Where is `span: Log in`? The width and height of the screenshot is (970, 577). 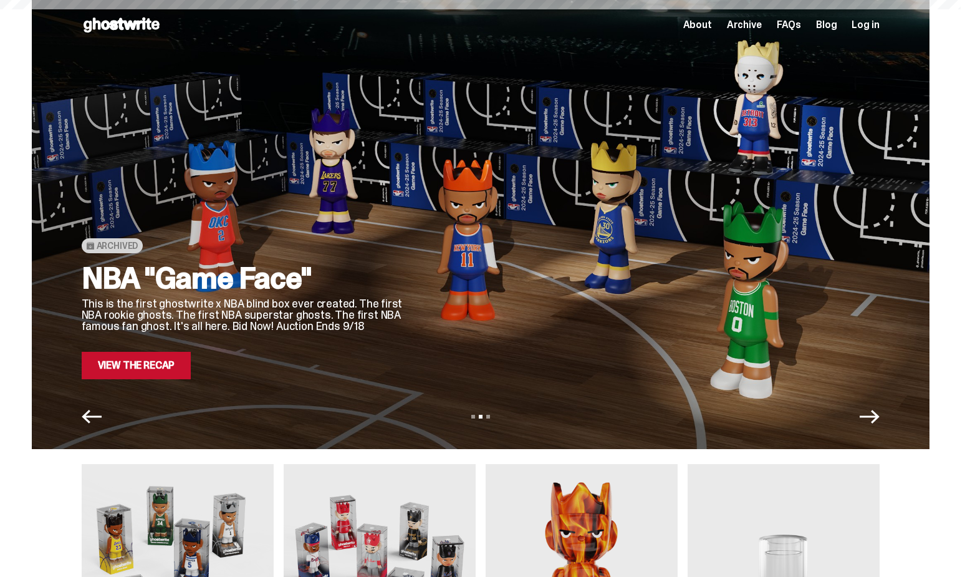
span: Log in is located at coordinates (866, 25).